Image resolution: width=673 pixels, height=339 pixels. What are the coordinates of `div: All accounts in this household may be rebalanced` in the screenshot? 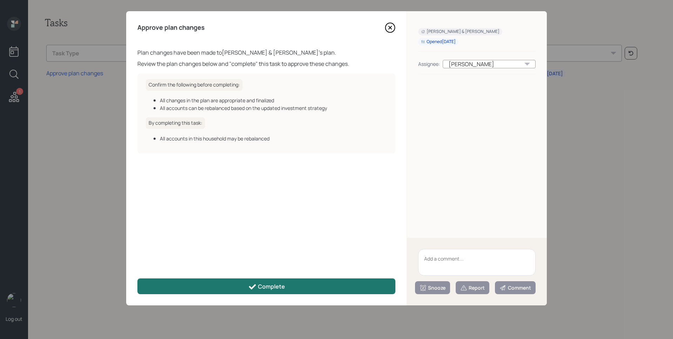 It's located at (273, 138).